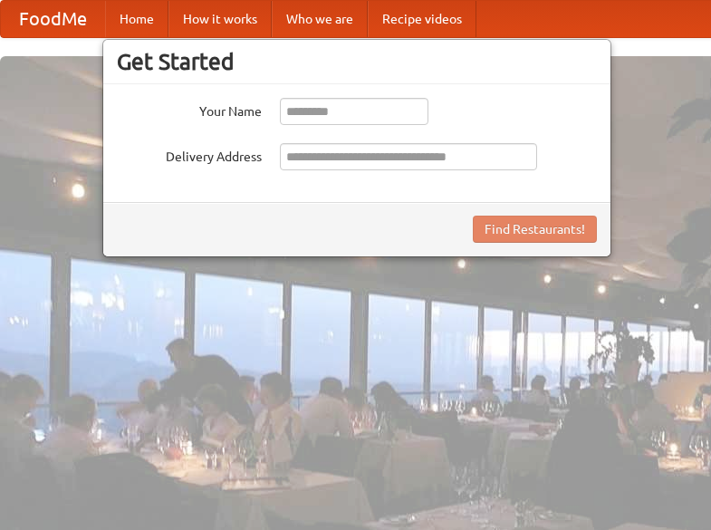  Describe the element at coordinates (137, 19) in the screenshot. I see `a: Home` at that location.